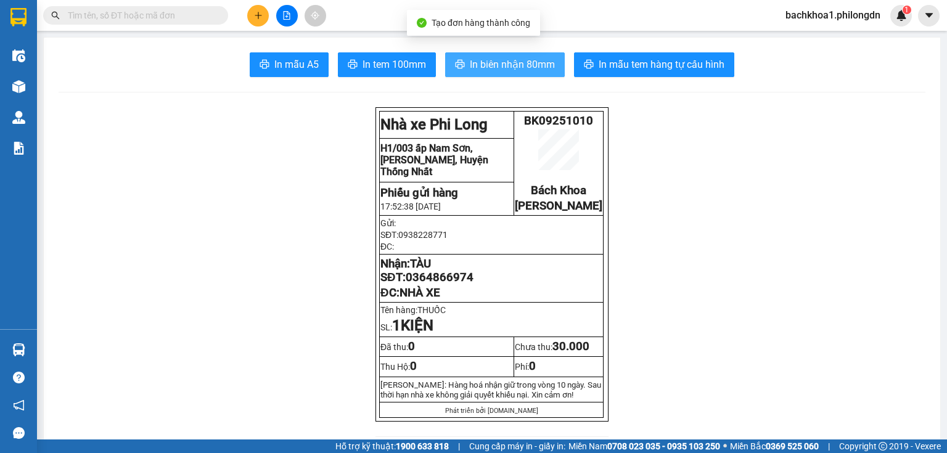 Image resolution: width=947 pixels, height=453 pixels. Describe the element at coordinates (40, 40) in the screenshot. I see `img: logo.jpg` at that location.